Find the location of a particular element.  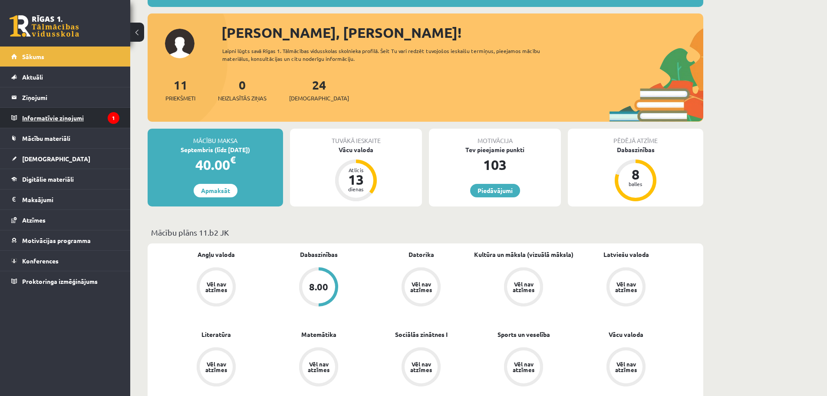

a: Aktuāli is located at coordinates (65, 77).